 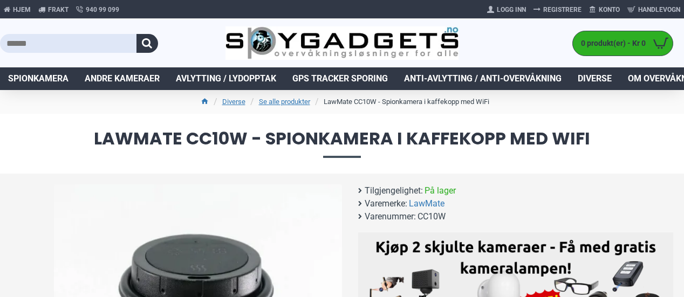 I want to click on span: 0 produkt(er) - Kr 0, so click(x=611, y=43).